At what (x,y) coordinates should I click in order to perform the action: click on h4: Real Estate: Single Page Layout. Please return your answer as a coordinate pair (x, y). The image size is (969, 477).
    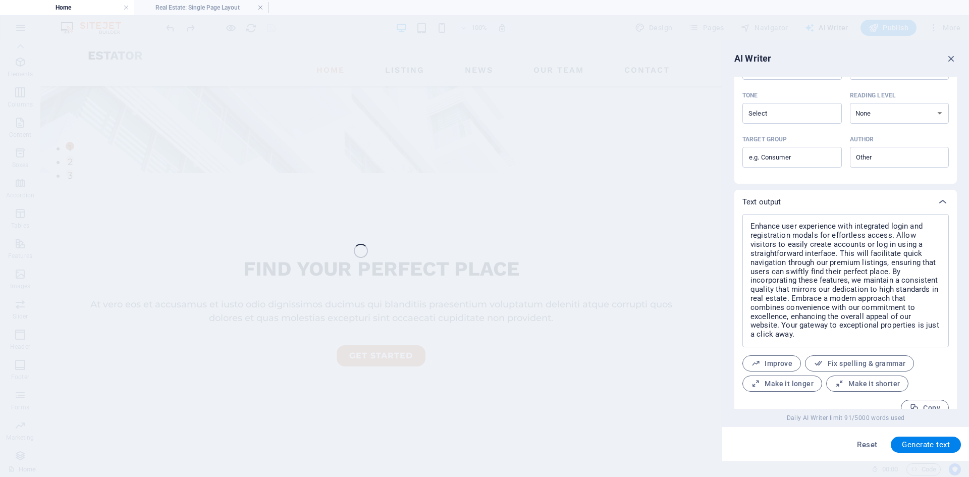
    Looking at the image, I should click on (201, 8).